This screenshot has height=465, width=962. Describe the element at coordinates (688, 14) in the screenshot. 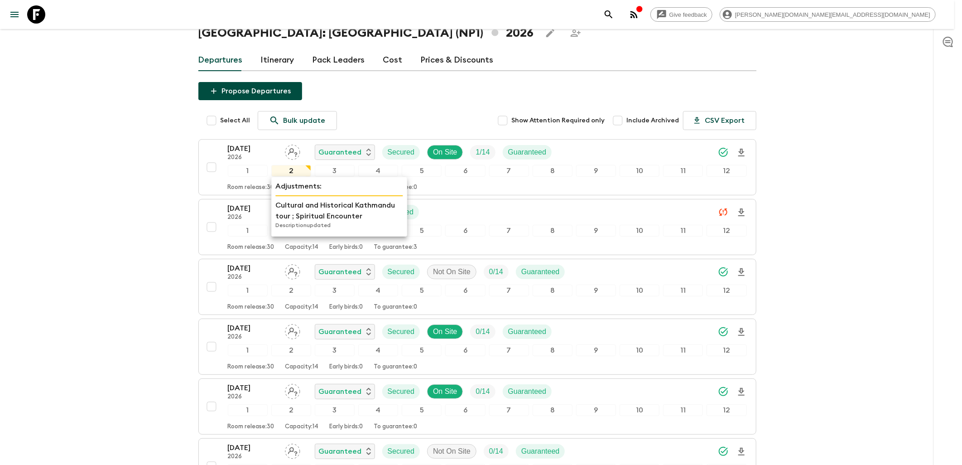

I see `span: Give feedback` at that location.